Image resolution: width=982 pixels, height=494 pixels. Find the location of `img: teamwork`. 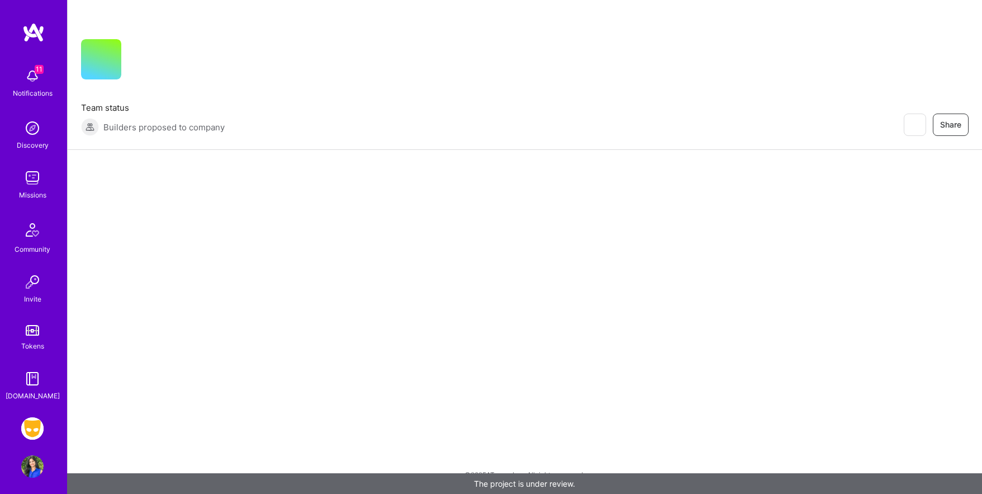

img: teamwork is located at coordinates (32, 178).